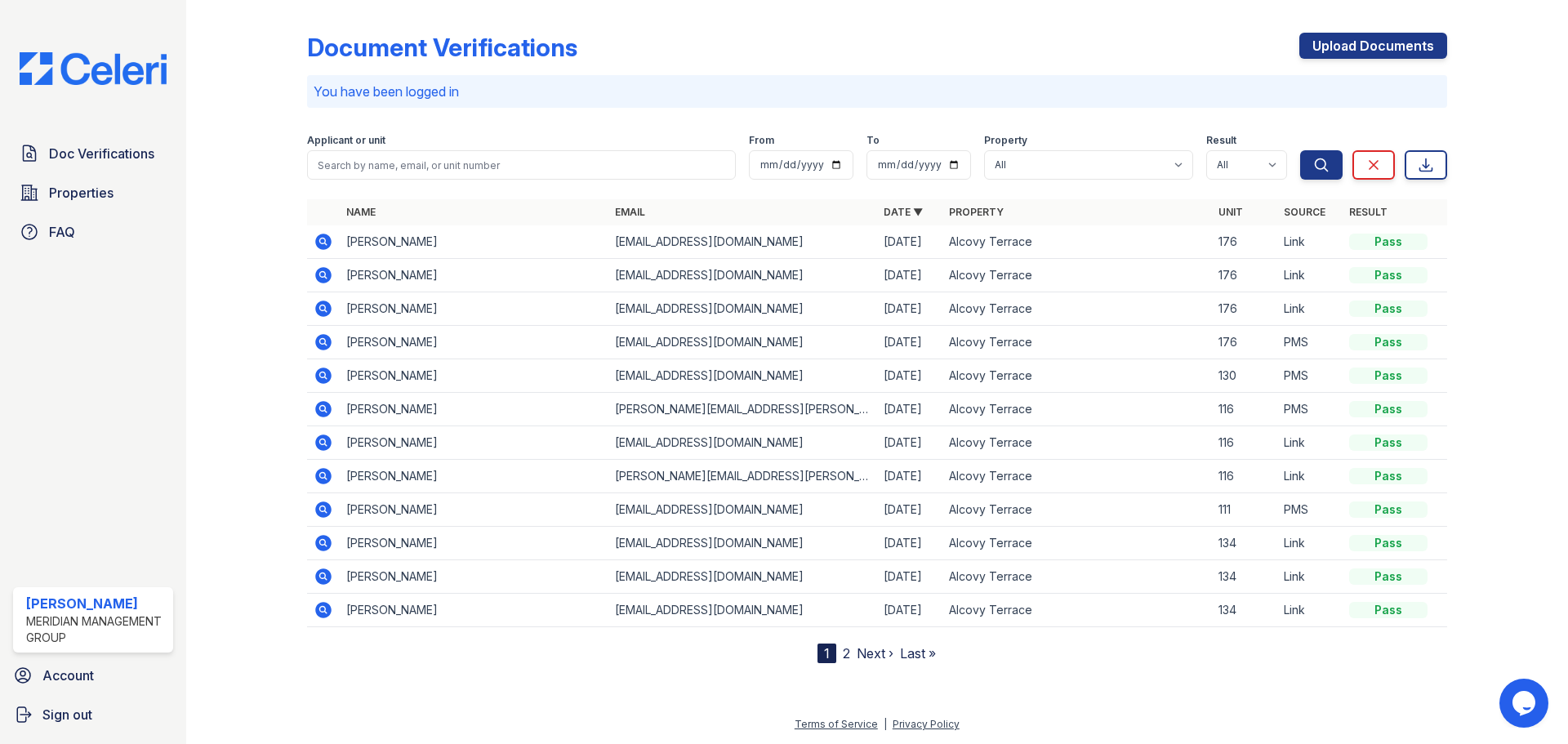  Describe the element at coordinates (96, 630) in the screenshot. I see `div: Meridian Management Group` at that location.